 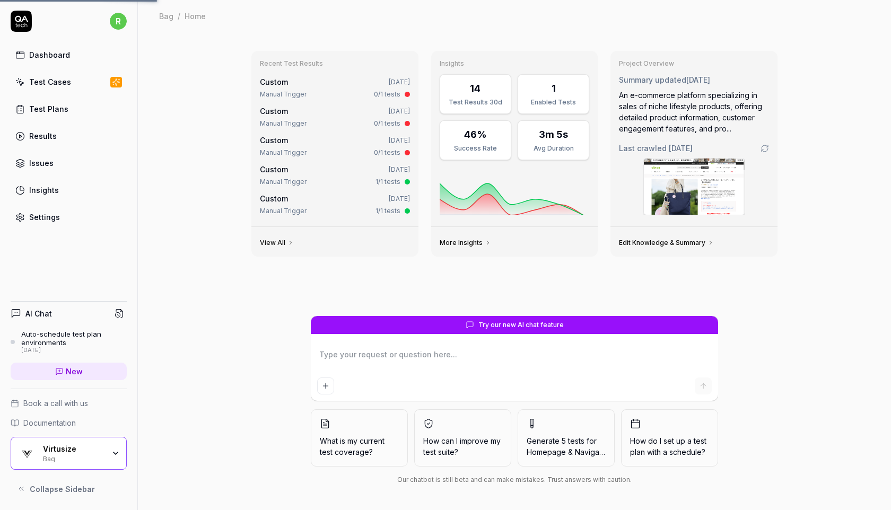 What do you see at coordinates (118, 21) in the screenshot?
I see `button: r` at bounding box center [118, 21].